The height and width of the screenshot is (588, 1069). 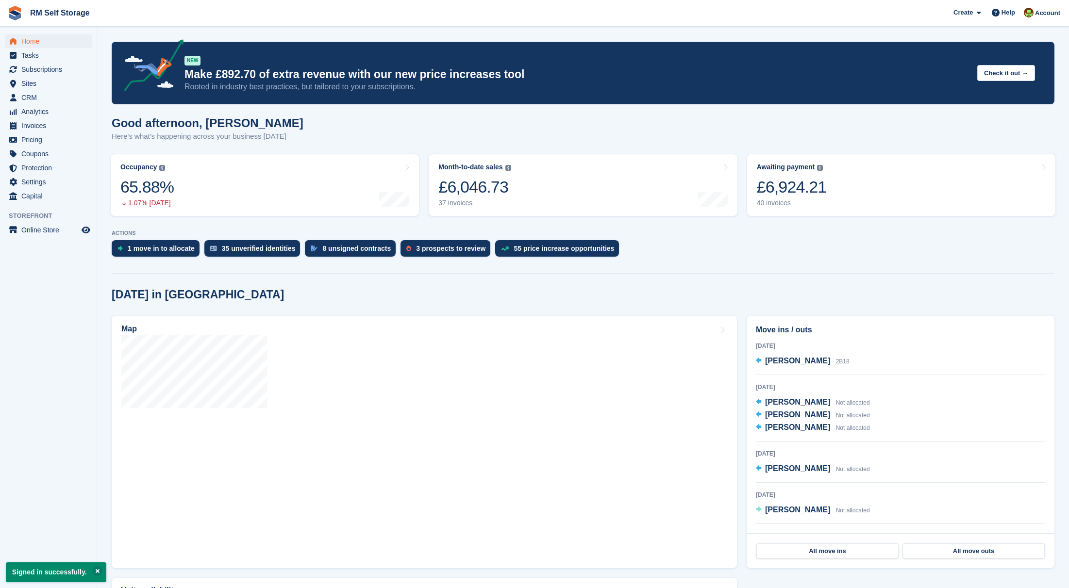 I want to click on span: Online Store, so click(x=50, y=230).